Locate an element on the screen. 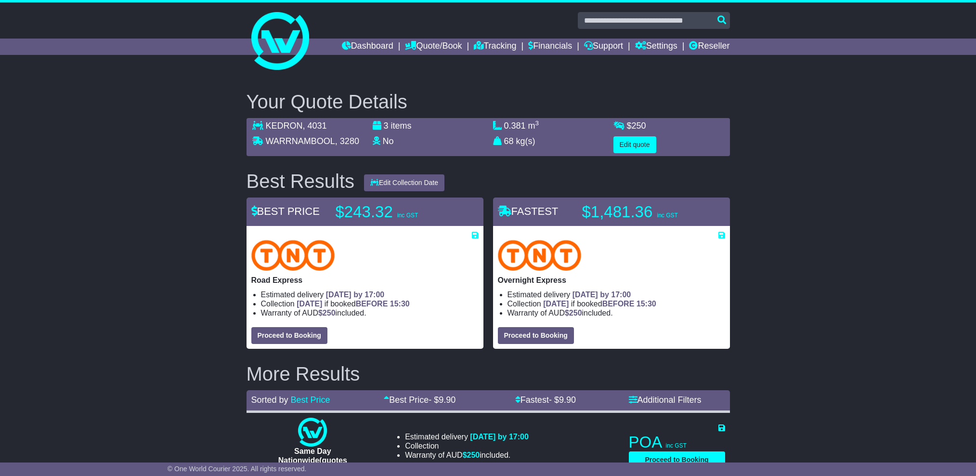  p: Overnight Express is located at coordinates (611, 280).